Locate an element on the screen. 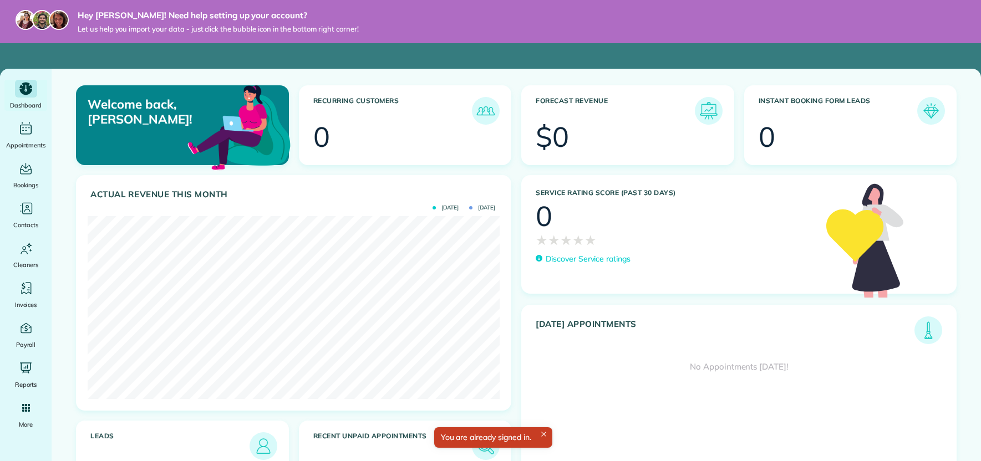 The height and width of the screenshot is (461, 981). div: You are already signed in. is located at coordinates (492, 437).